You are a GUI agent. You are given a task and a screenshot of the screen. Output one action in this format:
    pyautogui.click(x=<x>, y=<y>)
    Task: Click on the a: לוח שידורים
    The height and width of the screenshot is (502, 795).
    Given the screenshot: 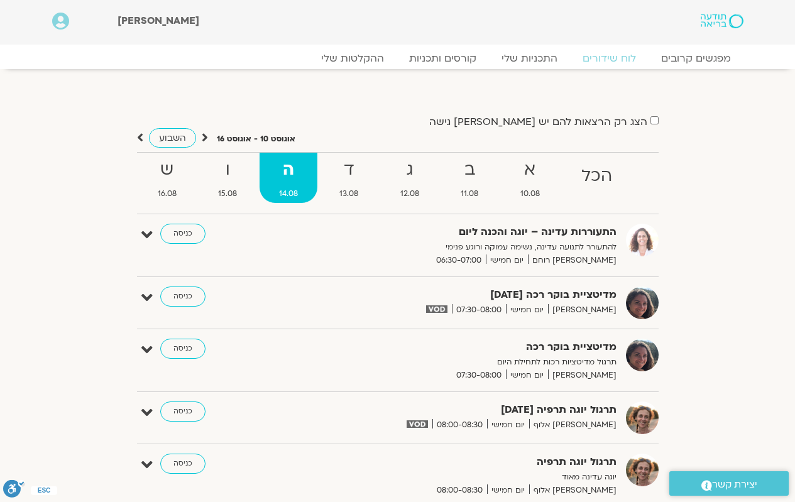 What is the action you would take?
    pyautogui.click(x=609, y=58)
    